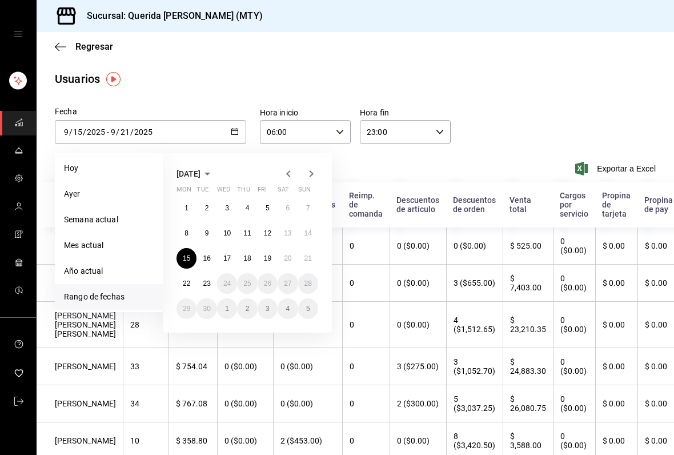  What do you see at coordinates (186, 208) in the screenshot?
I see `abbr: September 1, 2025` at bounding box center [186, 208].